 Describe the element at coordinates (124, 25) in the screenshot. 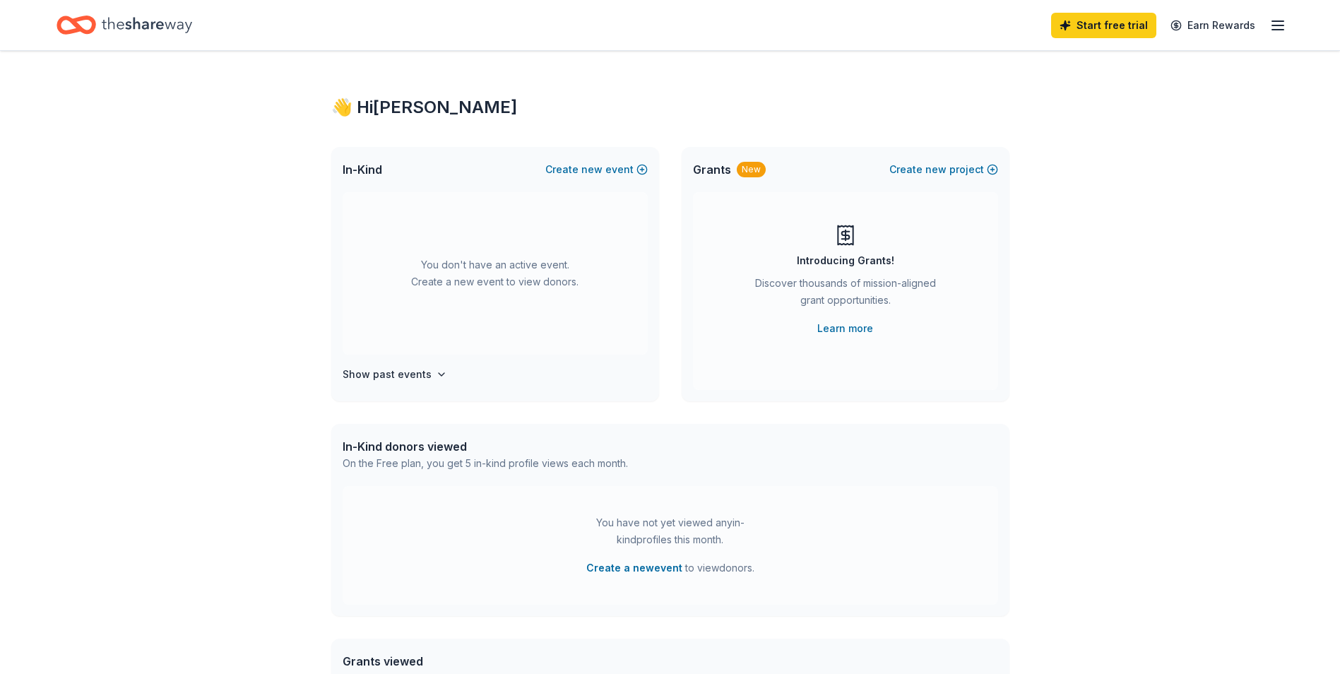

I see `a: Home` at that location.